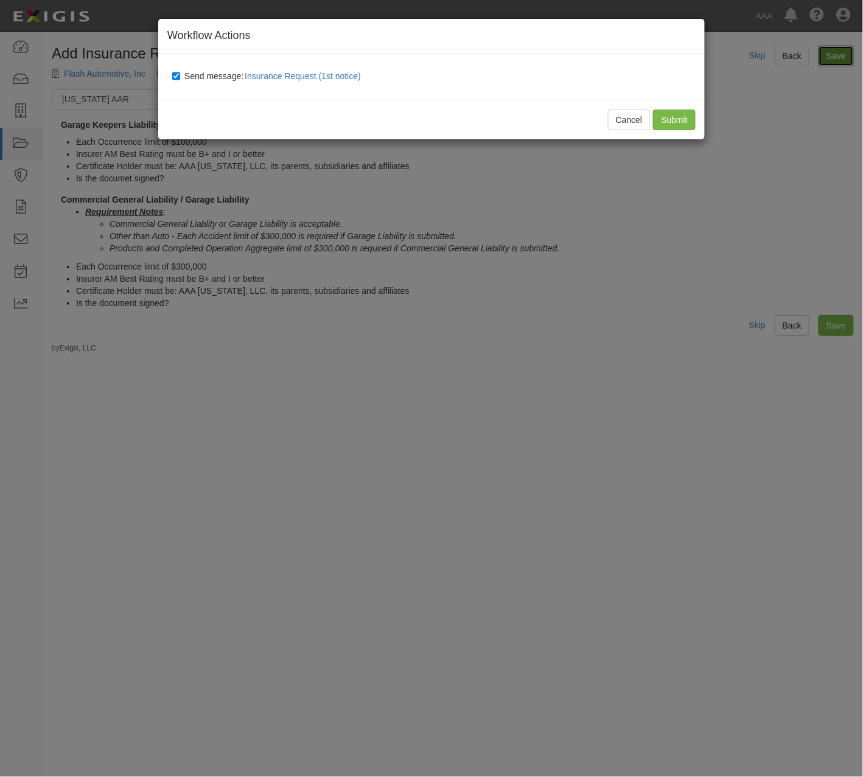  I want to click on span: Insurance Request (1st notice), so click(302, 76).